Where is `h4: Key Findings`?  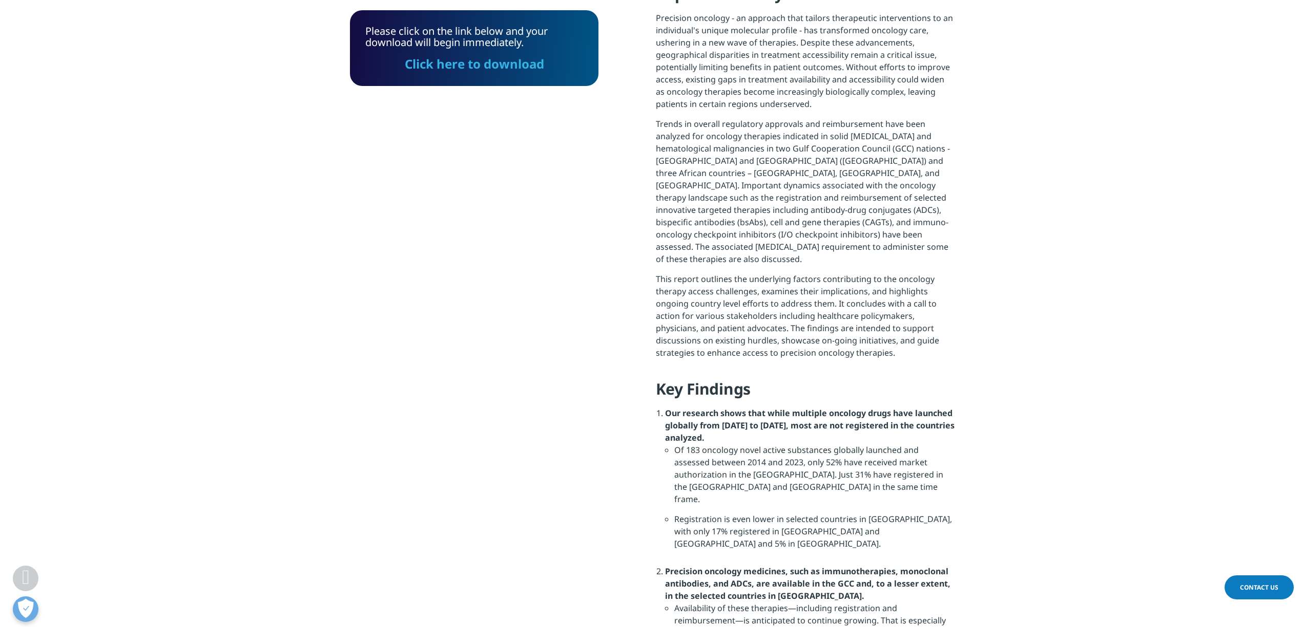
h4: Key Findings is located at coordinates (805, 393).